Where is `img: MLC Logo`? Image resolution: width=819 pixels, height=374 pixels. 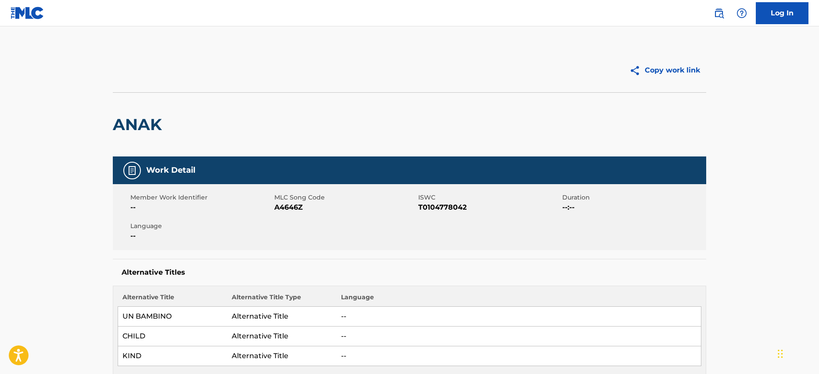
img: MLC Logo is located at coordinates (27, 13).